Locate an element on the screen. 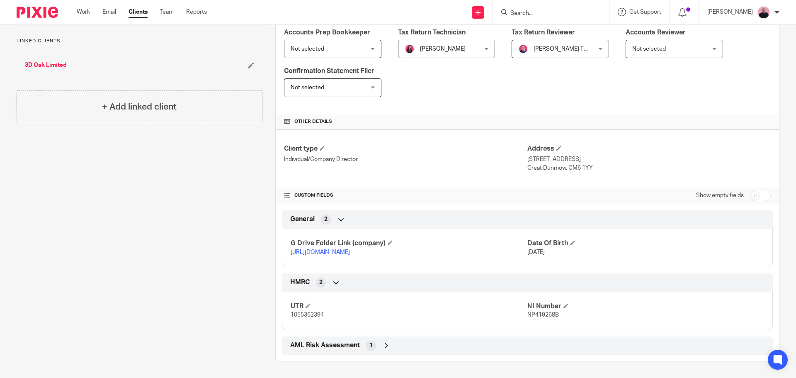 The image size is (796, 378). span: 1055362394 is located at coordinates (307, 315).